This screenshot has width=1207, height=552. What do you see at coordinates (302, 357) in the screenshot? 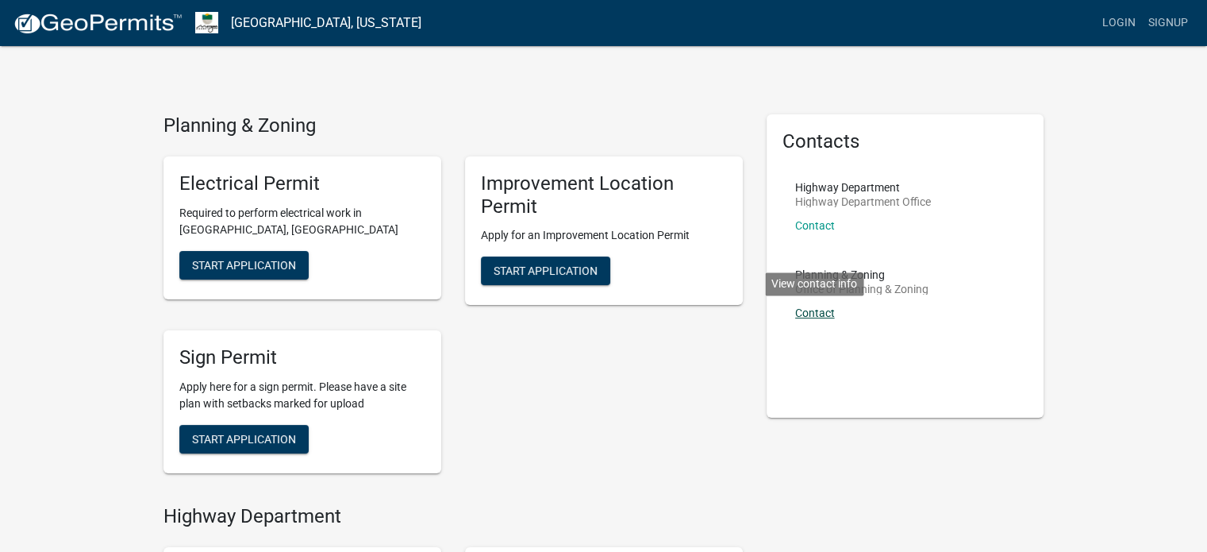
I see `h5: Sign Permit` at bounding box center [302, 357].